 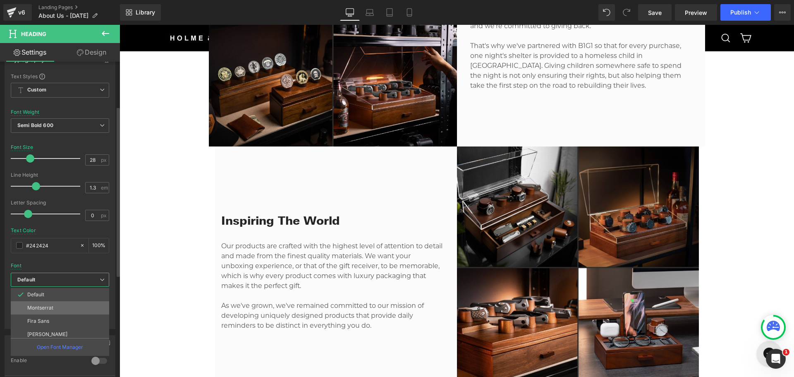 What do you see at coordinates (696, 12) in the screenshot?
I see `a: Preview` at bounding box center [696, 12].